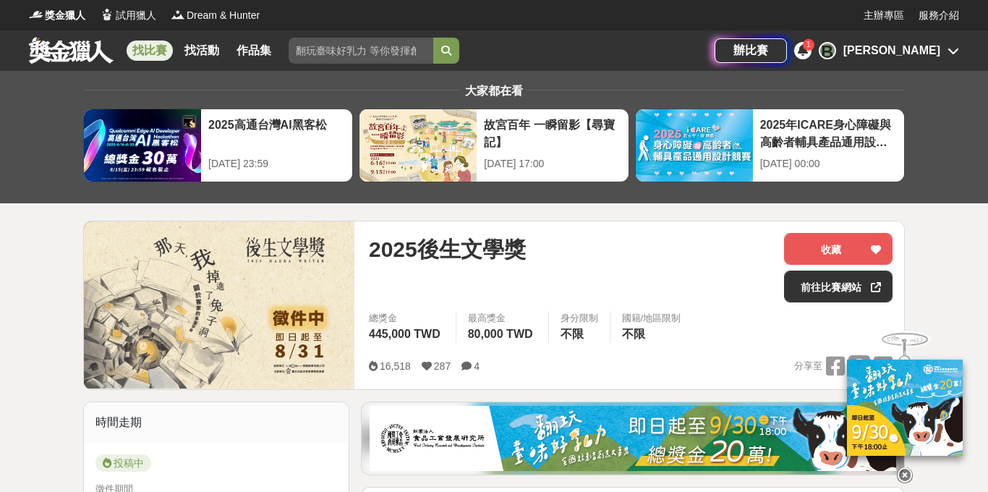 This screenshot has height=492, width=988. I want to click on img: Cover Image, so click(219, 305).